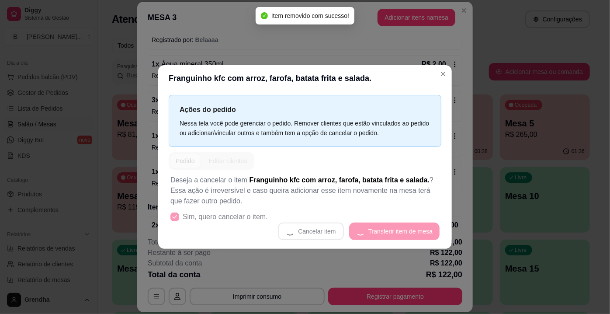 This screenshot has height=314, width=610. I want to click on span: check-circle, so click(264, 16).